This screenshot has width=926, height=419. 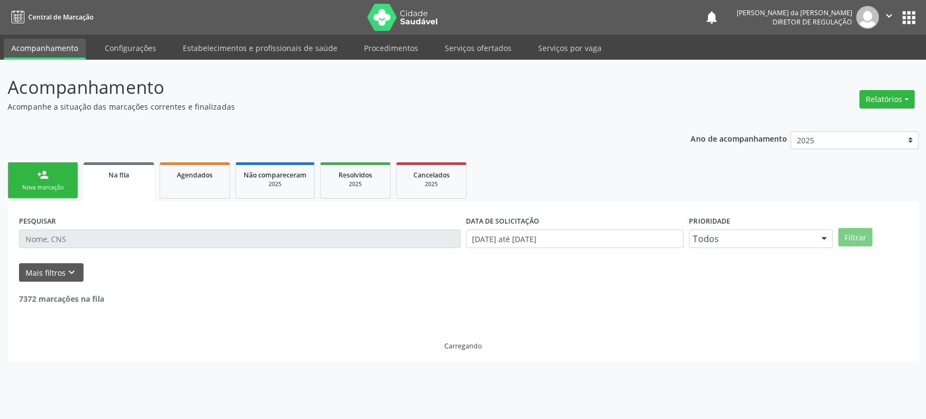 I want to click on a: Procedimentos, so click(x=391, y=48).